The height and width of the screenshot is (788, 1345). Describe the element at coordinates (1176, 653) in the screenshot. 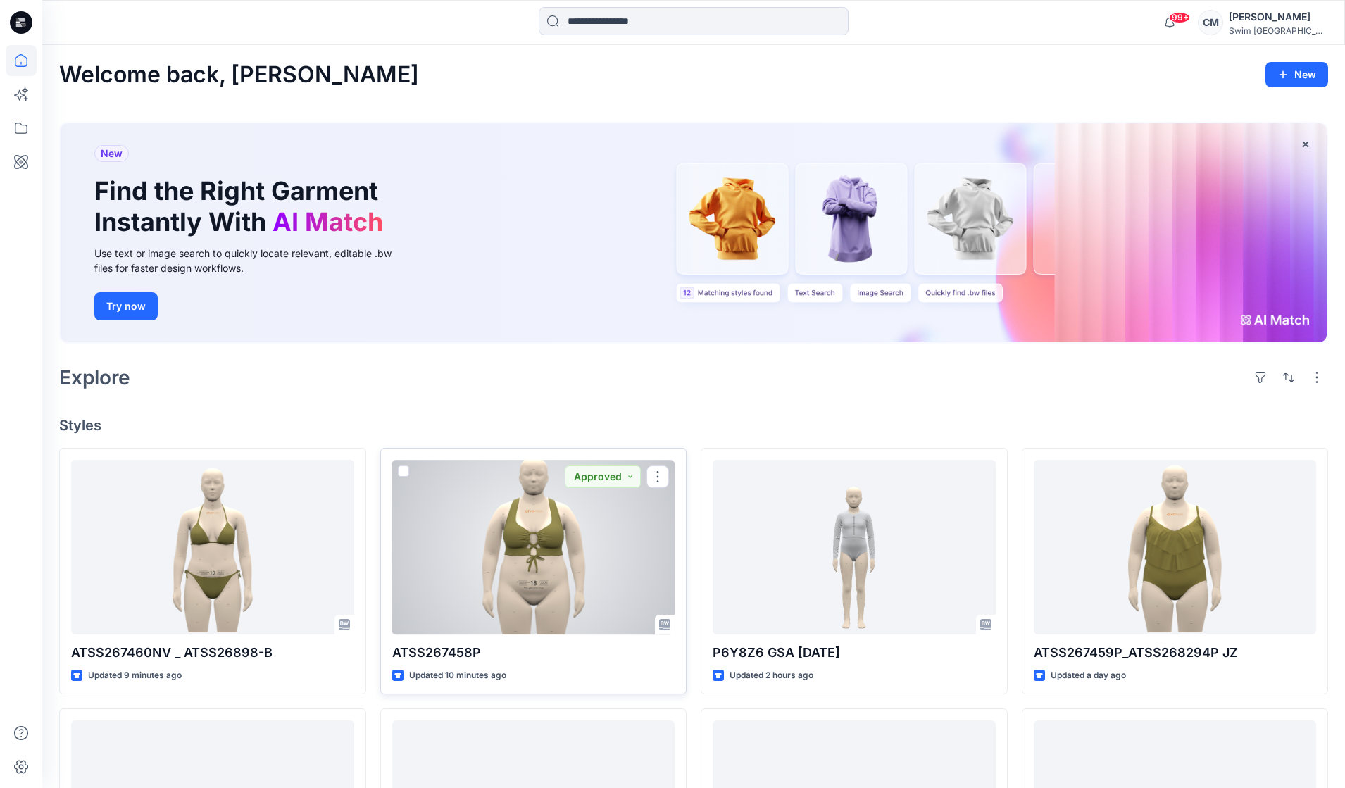

I see `p: ATSS267459P_ATSS268294P JZ` at that location.